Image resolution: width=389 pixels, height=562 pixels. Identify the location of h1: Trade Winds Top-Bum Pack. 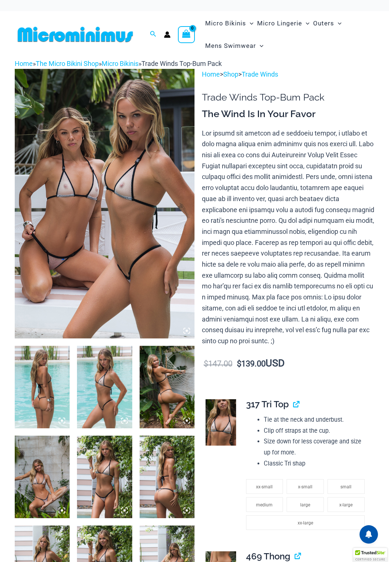
(288, 97).